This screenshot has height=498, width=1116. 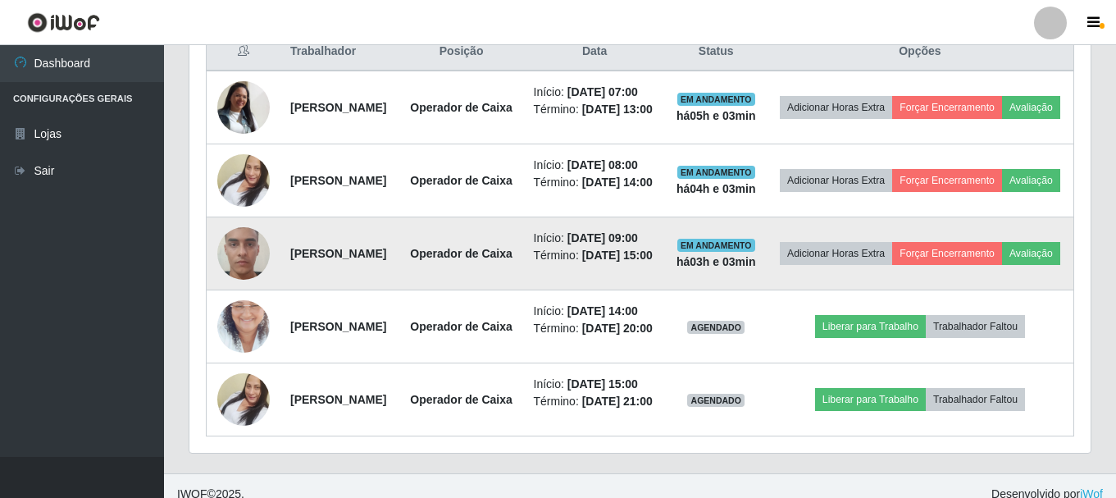 What do you see at coordinates (716, 262) in the screenshot?
I see `strong: há 03 h e 03 min` at bounding box center [716, 262].